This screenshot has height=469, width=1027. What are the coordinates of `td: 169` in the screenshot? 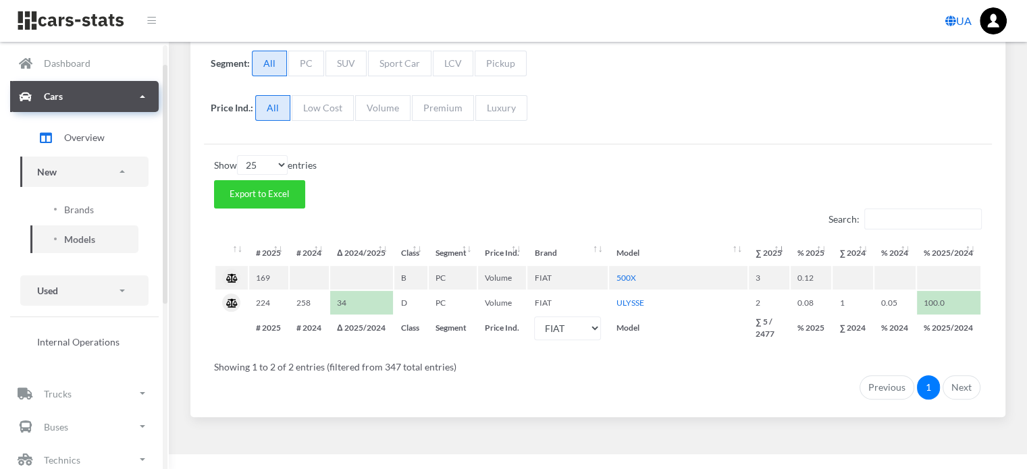 It's located at (269, 277).